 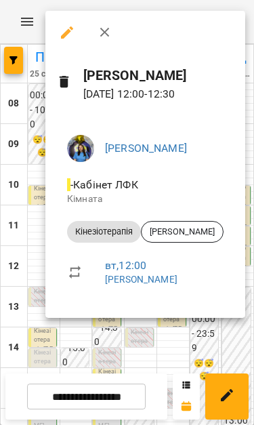 I want to click on span: - Кабінет ЛФК, so click(x=104, y=185).